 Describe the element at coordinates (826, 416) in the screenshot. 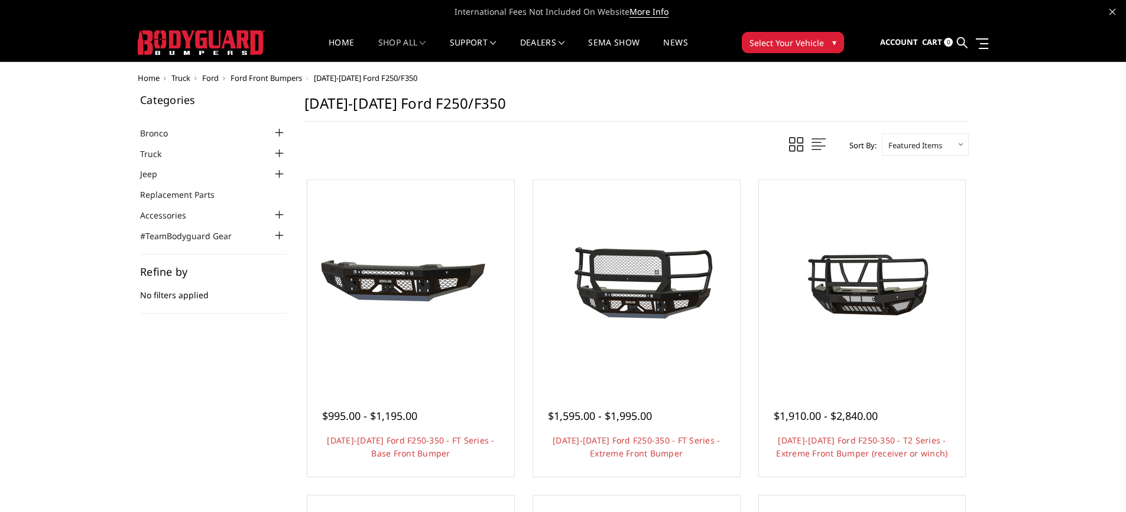

I see `span: $1,910.00 - $2,840.00` at that location.